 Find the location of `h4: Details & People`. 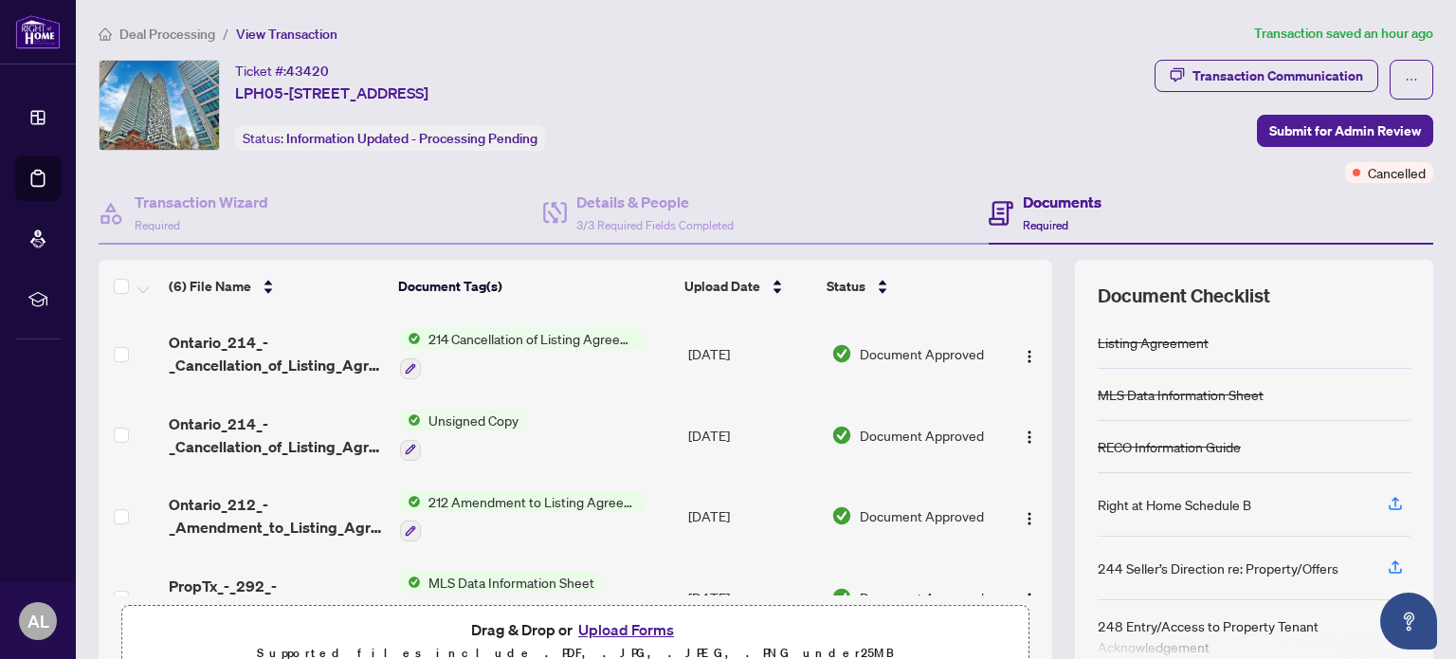

h4: Details & People is located at coordinates (655, 202).